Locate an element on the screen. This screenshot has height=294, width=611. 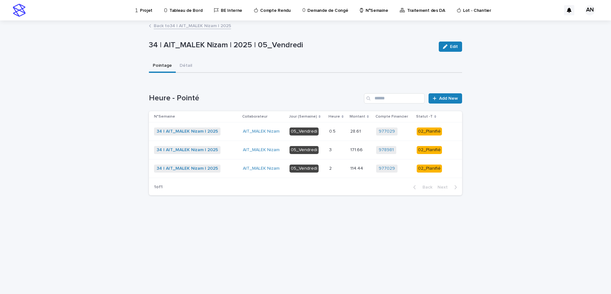
button: Edit is located at coordinates (450, 47).